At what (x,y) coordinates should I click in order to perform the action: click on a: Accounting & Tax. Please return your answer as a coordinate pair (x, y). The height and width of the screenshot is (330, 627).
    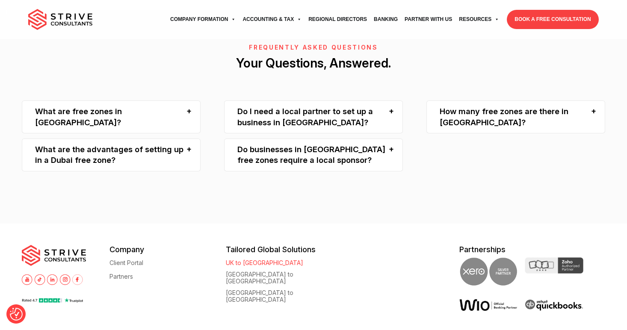
    Looking at the image, I should click on (272, 19).